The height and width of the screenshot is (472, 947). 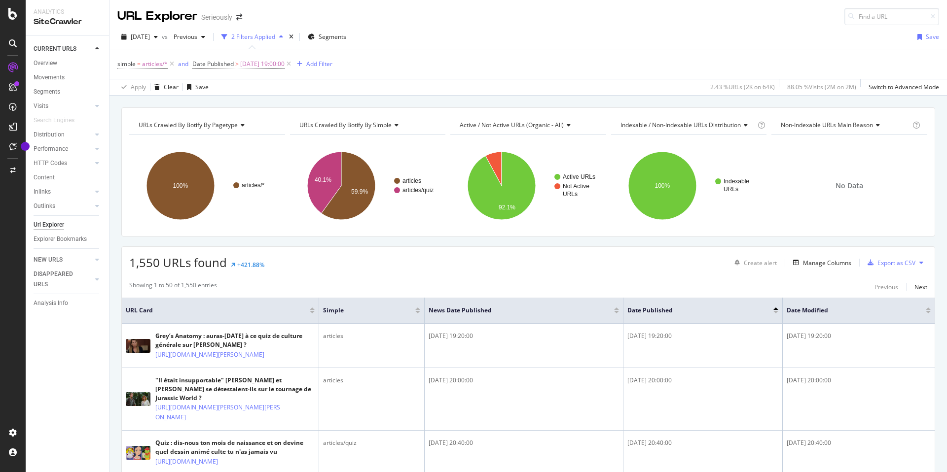 I want to click on button: Segments, so click(x=327, y=37).